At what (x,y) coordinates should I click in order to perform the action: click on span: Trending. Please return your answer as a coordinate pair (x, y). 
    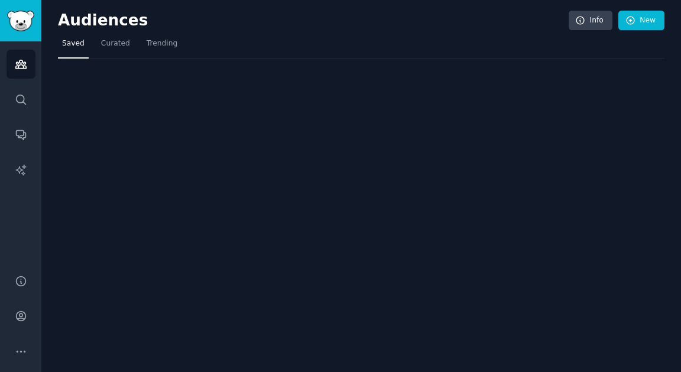
    Looking at the image, I should click on (162, 44).